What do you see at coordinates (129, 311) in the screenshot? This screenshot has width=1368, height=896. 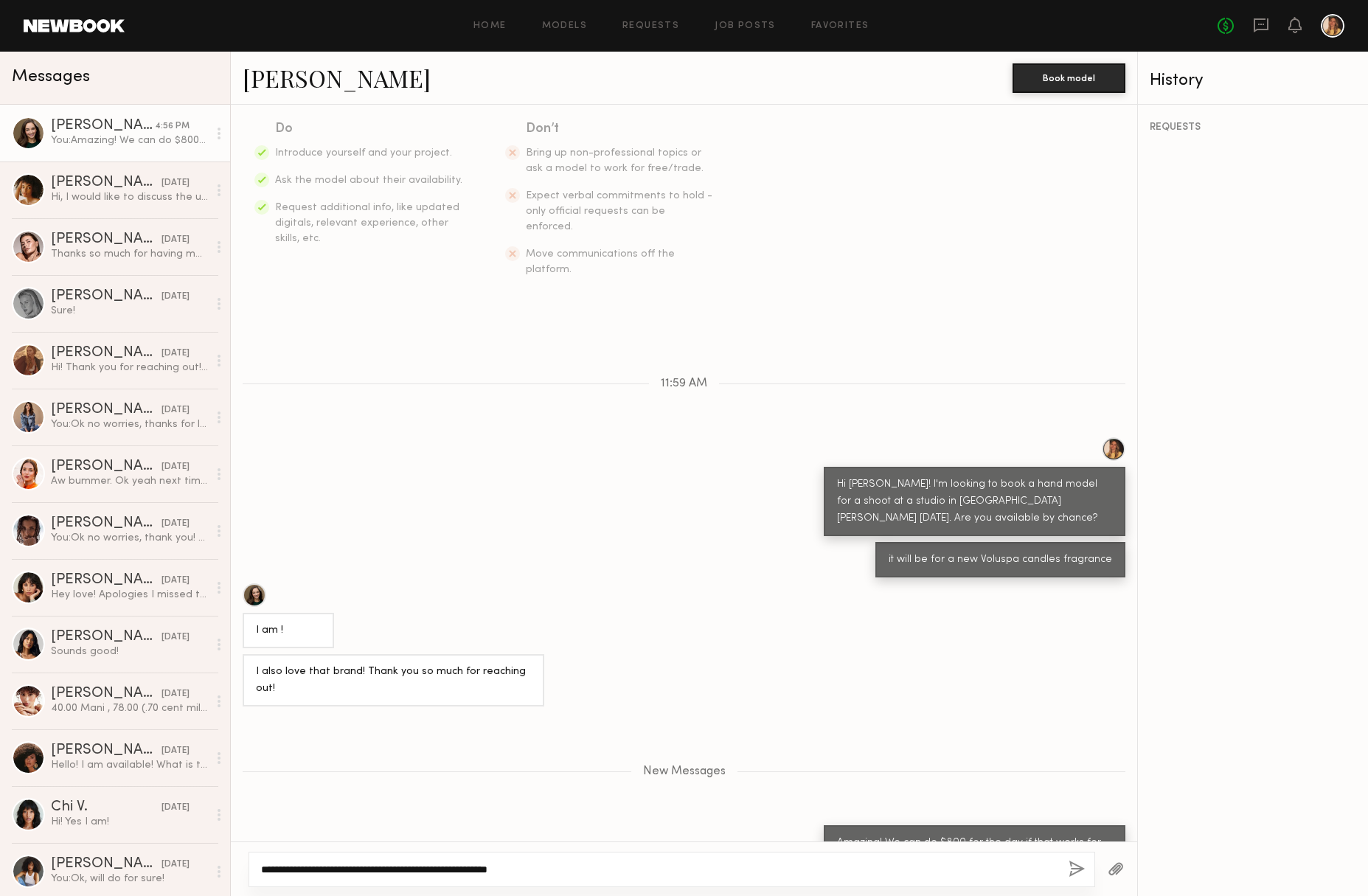 I see `div: Sure!` at bounding box center [129, 311].